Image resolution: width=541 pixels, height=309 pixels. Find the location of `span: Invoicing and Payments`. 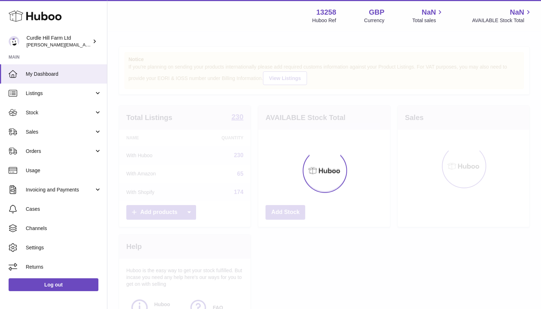

span: Invoicing and Payments is located at coordinates (60, 190).